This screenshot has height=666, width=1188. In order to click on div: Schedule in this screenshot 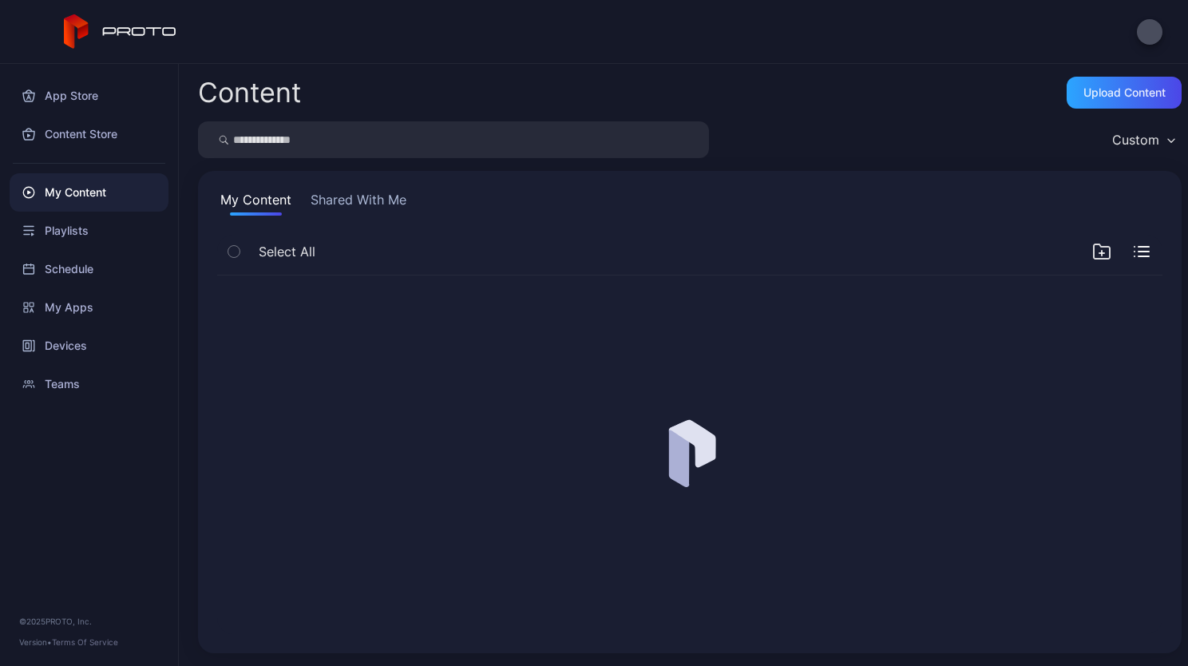, I will do `click(89, 269)`.